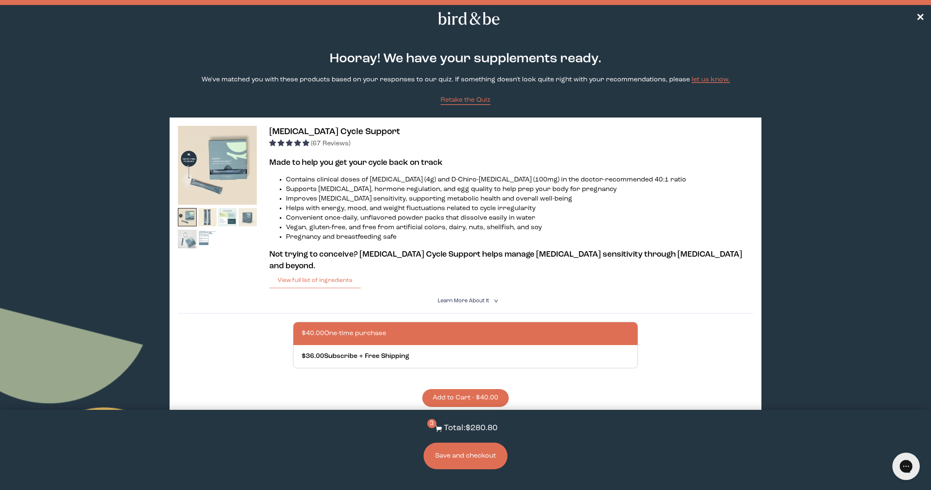  I want to click on button: Add to Cart - $40.00, so click(465, 398).